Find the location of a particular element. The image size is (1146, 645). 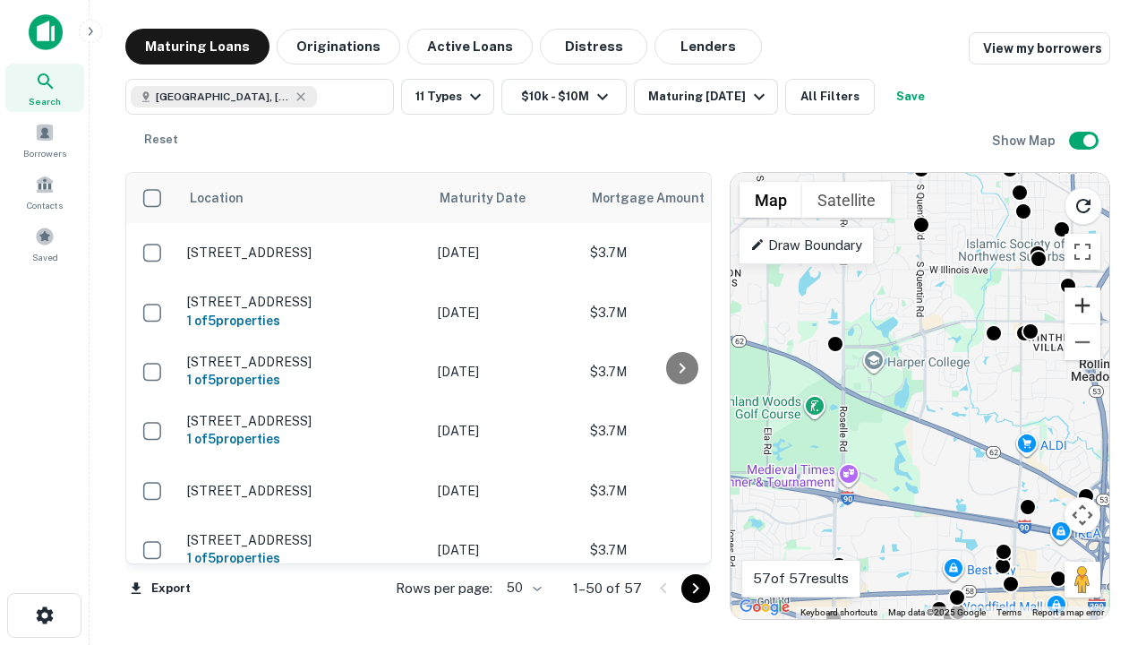

span: Maturity Date is located at coordinates (494, 198).